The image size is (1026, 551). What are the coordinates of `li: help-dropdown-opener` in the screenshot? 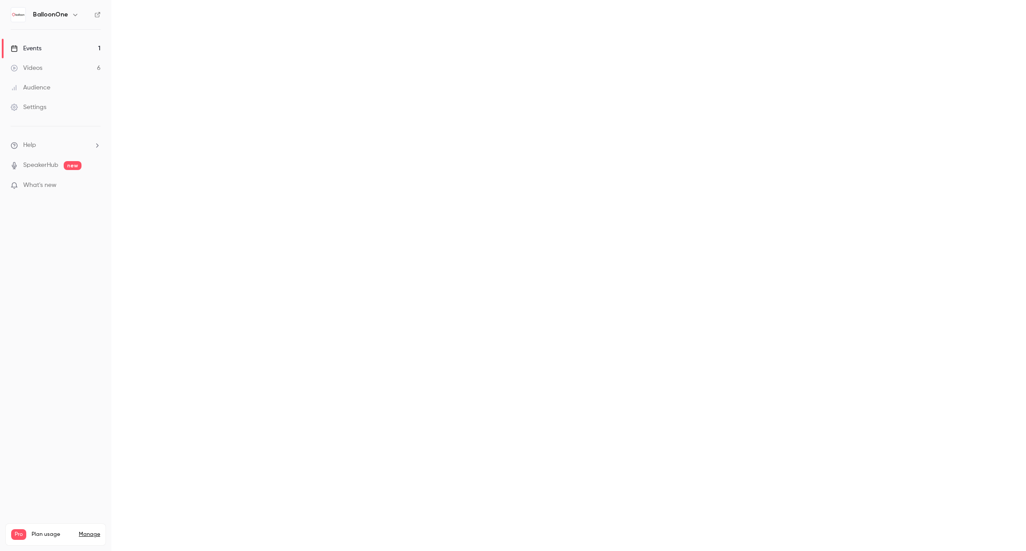 It's located at (56, 145).